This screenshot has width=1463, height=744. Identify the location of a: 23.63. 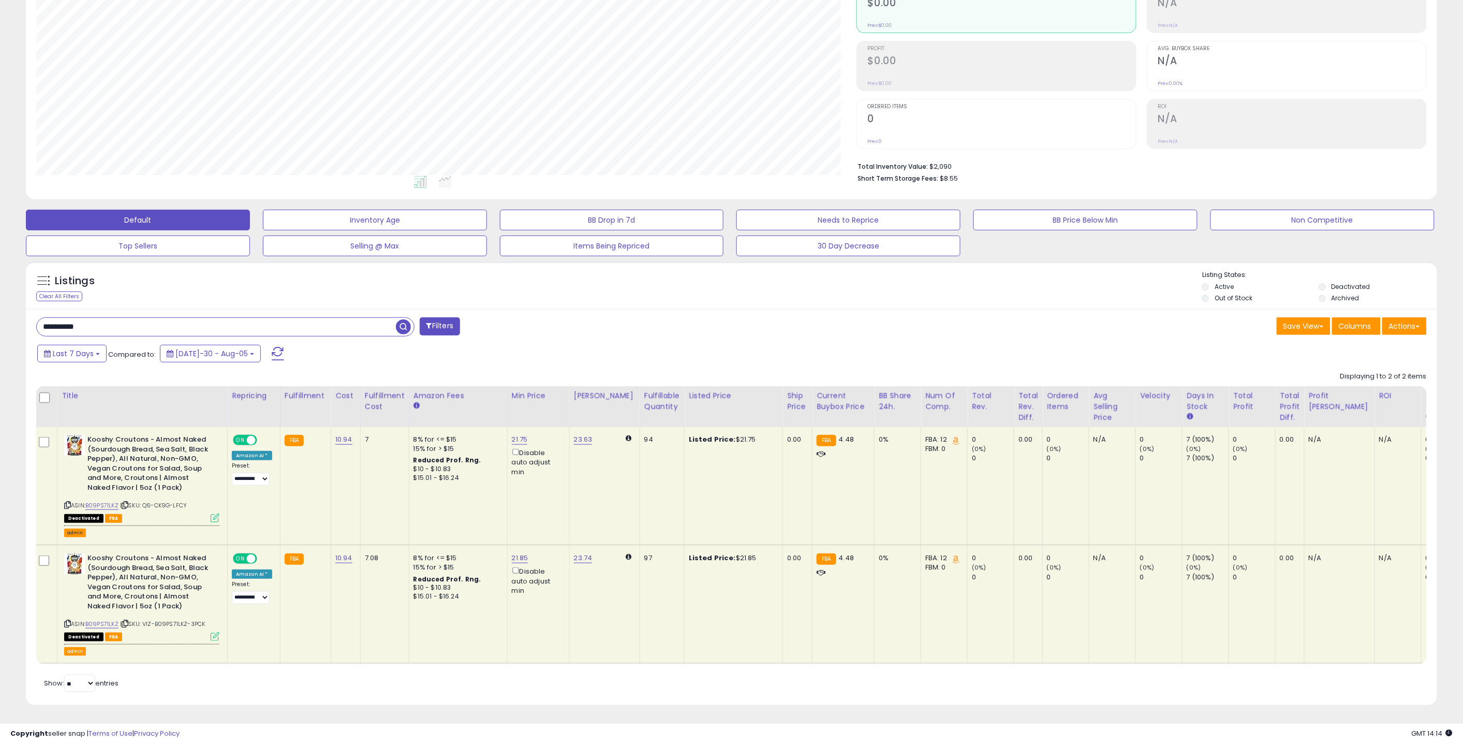
(583, 439).